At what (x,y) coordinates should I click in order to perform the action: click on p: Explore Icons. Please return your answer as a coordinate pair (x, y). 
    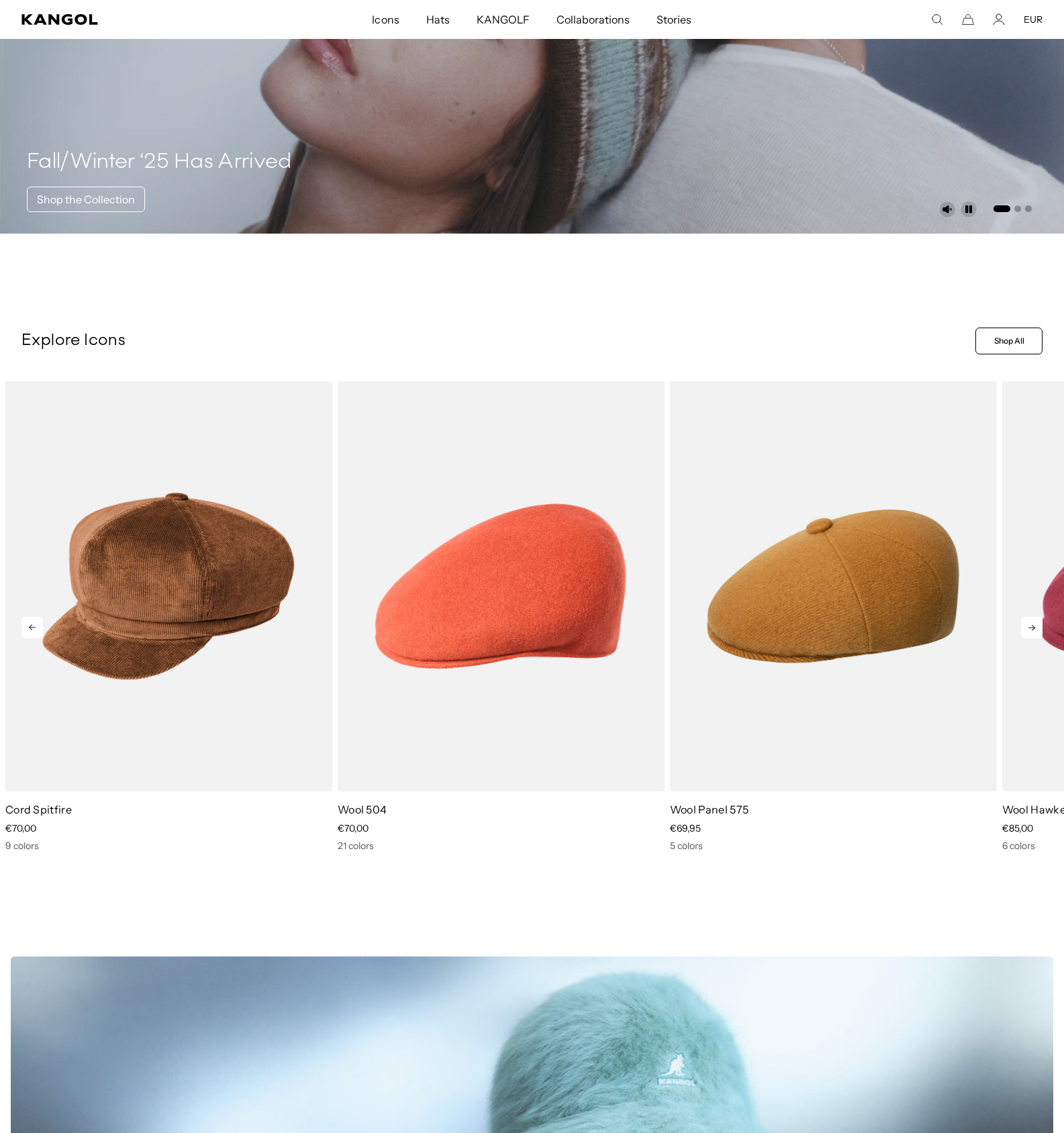
    Looking at the image, I should click on (495, 341).